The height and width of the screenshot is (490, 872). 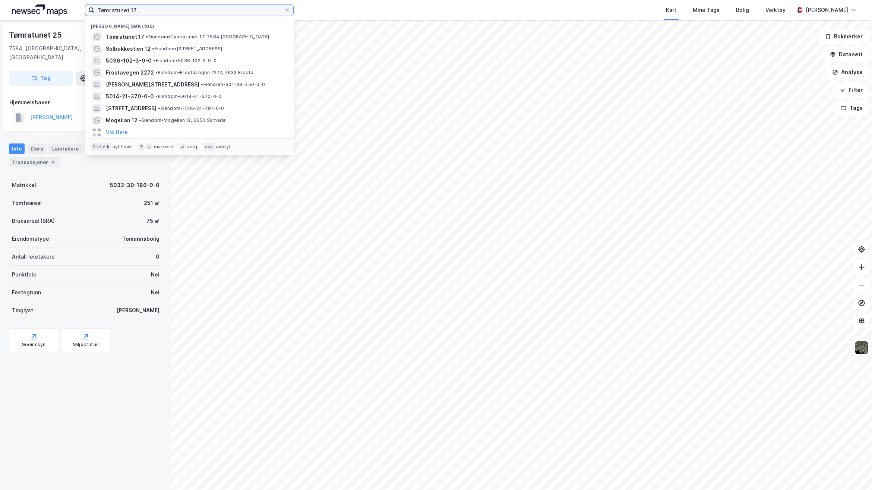 What do you see at coordinates (775, 10) in the screenshot?
I see `div: Verktøy` at bounding box center [775, 10].